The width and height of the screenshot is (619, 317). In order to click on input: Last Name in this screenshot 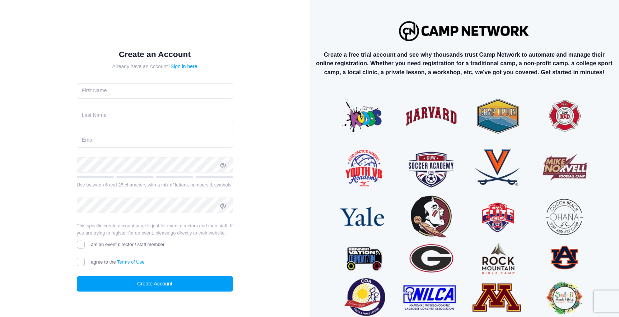, I will do `click(155, 116)`.